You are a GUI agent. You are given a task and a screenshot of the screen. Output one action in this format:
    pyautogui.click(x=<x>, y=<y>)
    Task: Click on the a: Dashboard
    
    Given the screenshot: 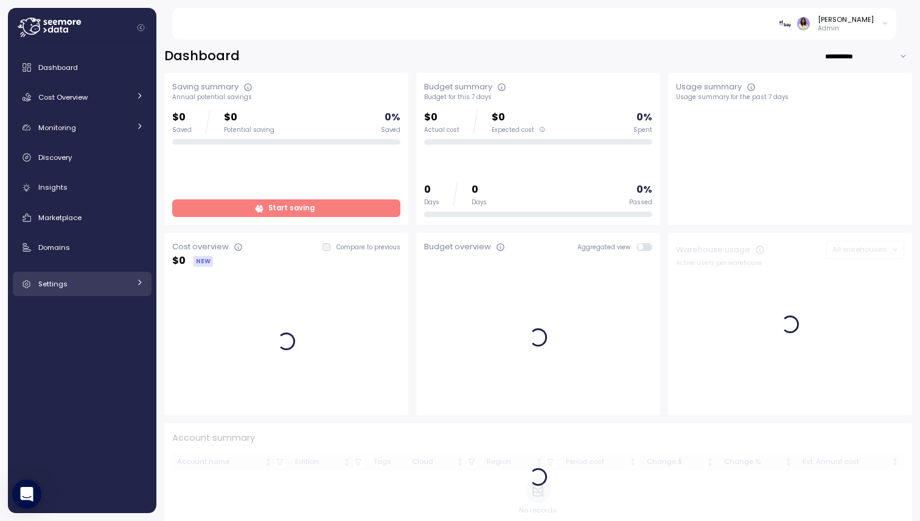 What is the action you would take?
    pyautogui.click(x=82, y=68)
    